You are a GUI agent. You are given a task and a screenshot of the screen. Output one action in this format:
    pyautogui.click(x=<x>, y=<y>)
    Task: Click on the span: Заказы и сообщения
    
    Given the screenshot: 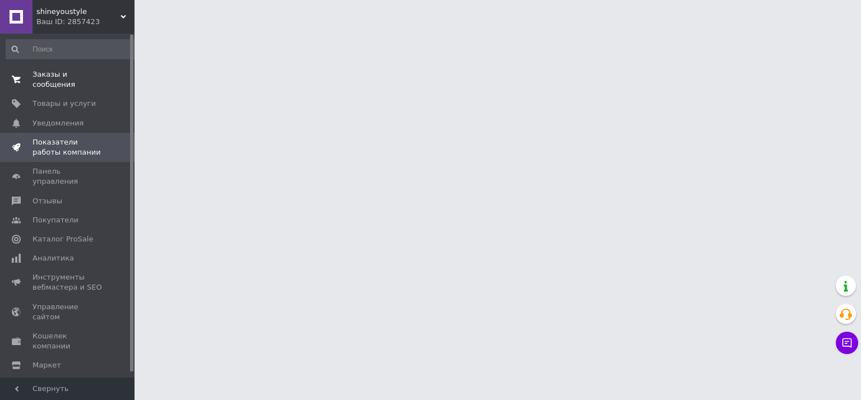 What is the action you would take?
    pyautogui.click(x=68, y=80)
    